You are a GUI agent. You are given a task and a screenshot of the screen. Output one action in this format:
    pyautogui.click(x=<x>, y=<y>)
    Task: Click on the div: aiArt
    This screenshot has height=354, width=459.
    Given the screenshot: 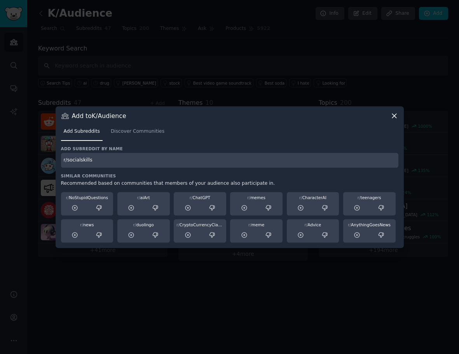 What is the action you would take?
    pyautogui.click(x=143, y=198)
    